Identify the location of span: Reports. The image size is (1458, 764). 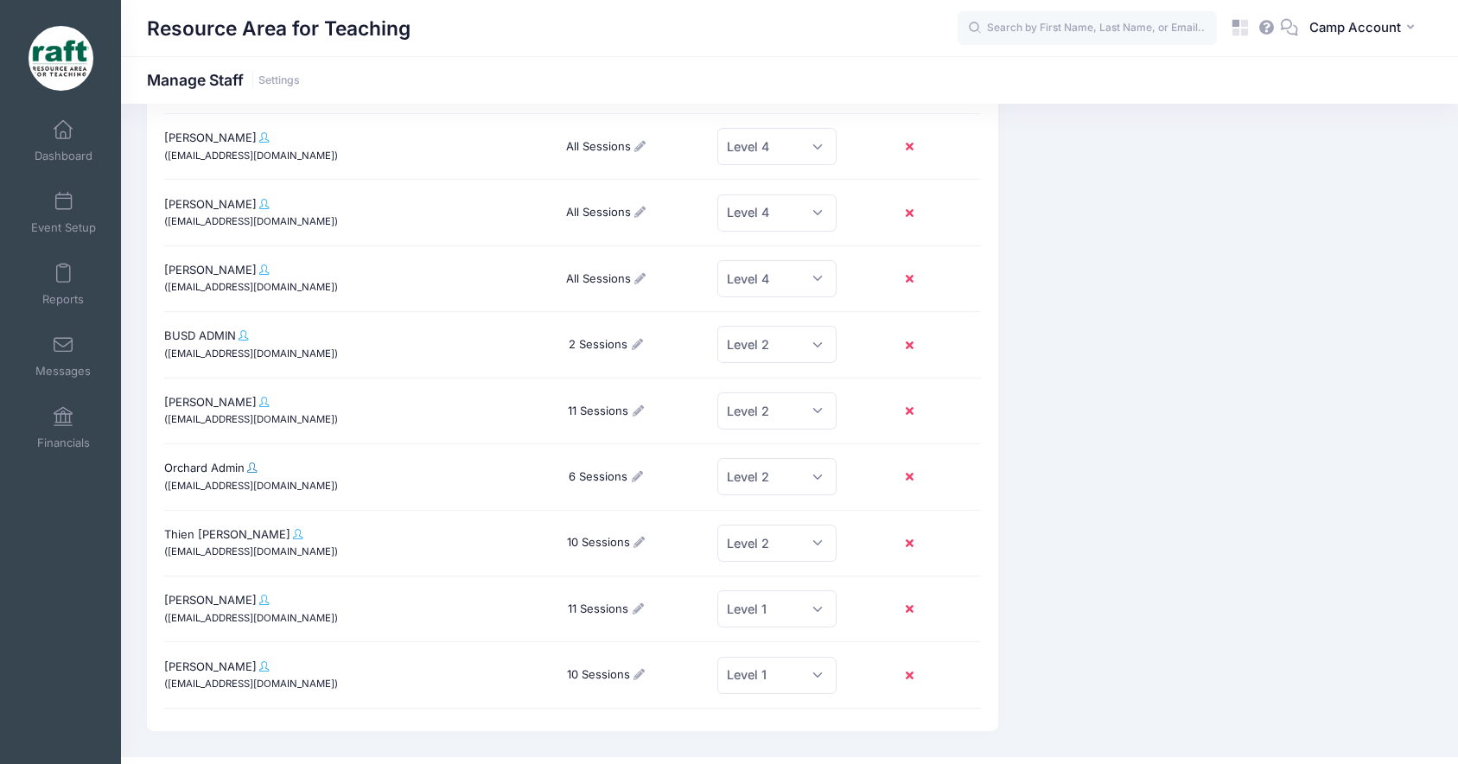
(63, 299).